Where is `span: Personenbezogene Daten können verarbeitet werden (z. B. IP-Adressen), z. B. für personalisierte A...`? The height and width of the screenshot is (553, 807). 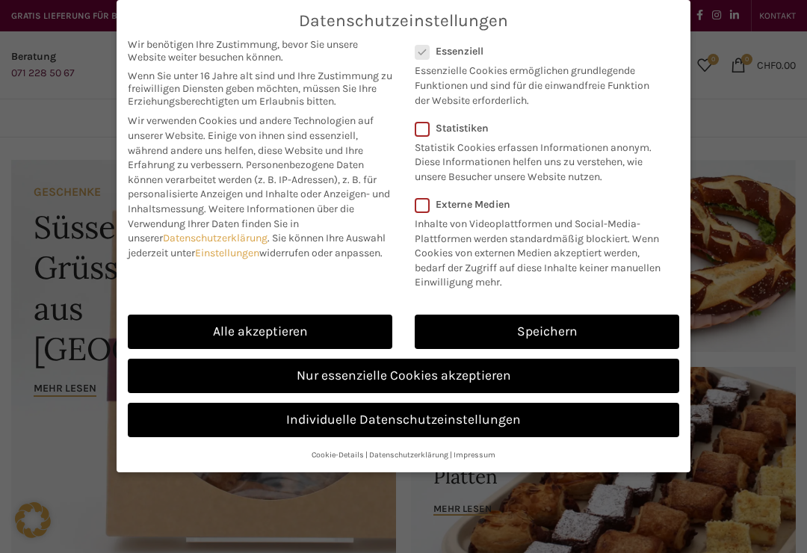
span: Personenbezogene Daten können verarbeitet werden (z. B. IP-Adressen), z. B. für personalisierte A... is located at coordinates (259, 187).